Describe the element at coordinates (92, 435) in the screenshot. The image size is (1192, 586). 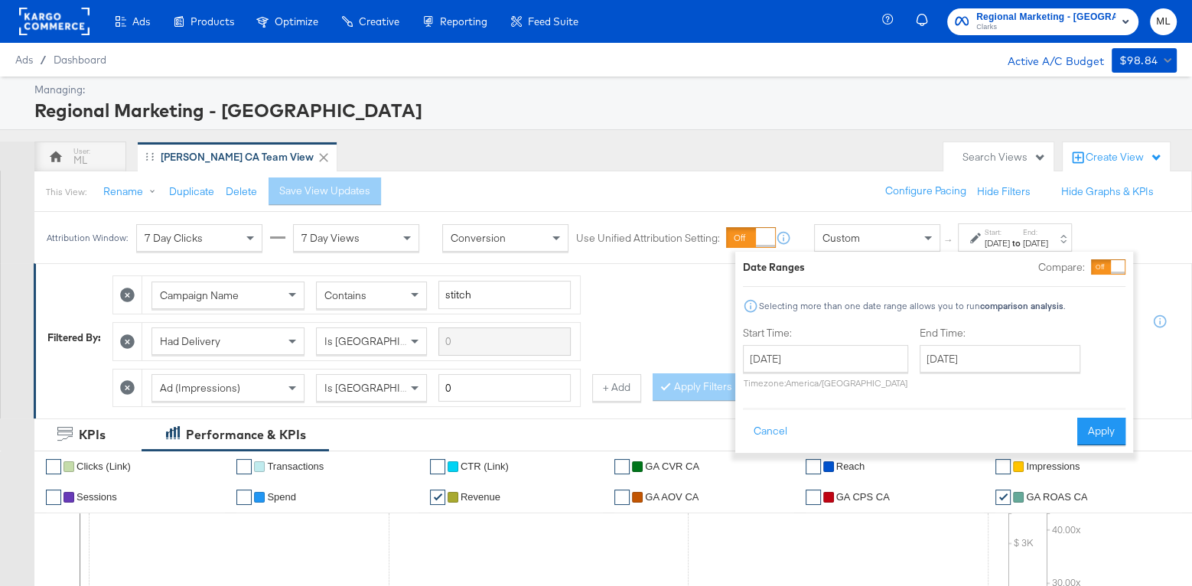
I see `div: KPIs` at that location.